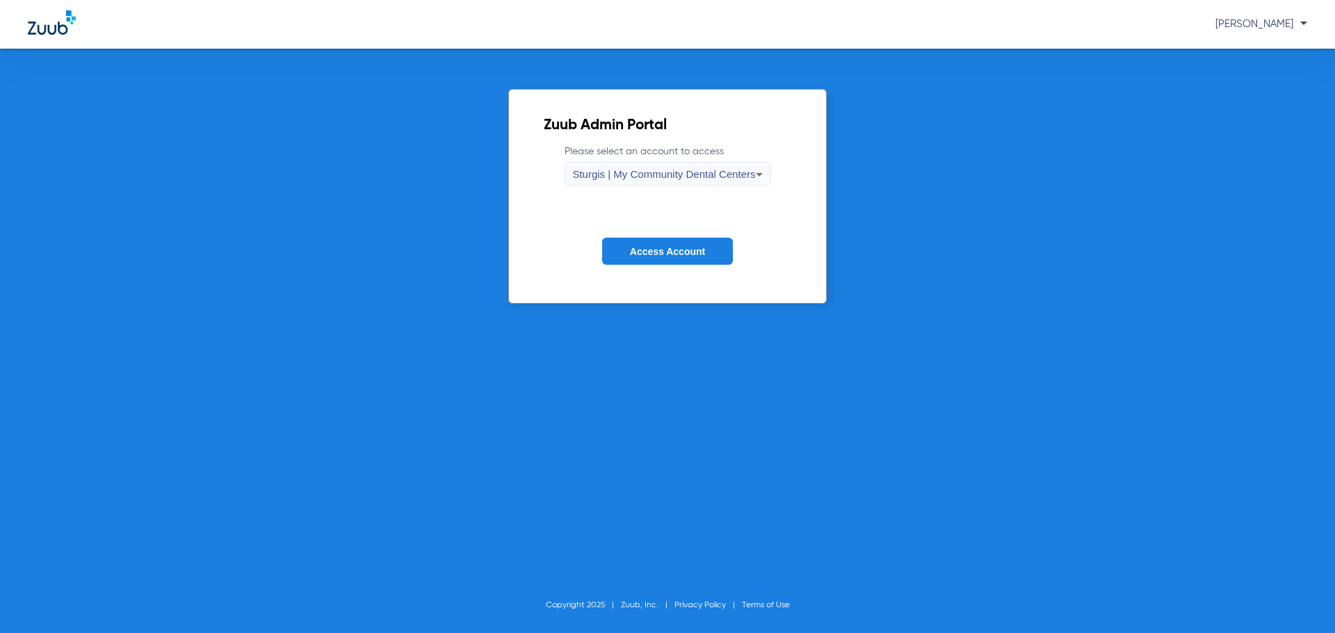 The width and height of the screenshot is (1335, 633). I want to click on a: Privacy Policy, so click(700, 606).